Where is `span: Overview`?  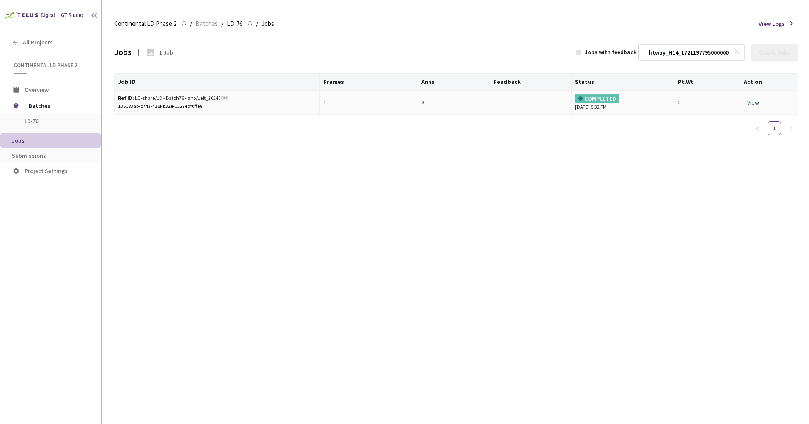
span: Overview is located at coordinates (36, 90).